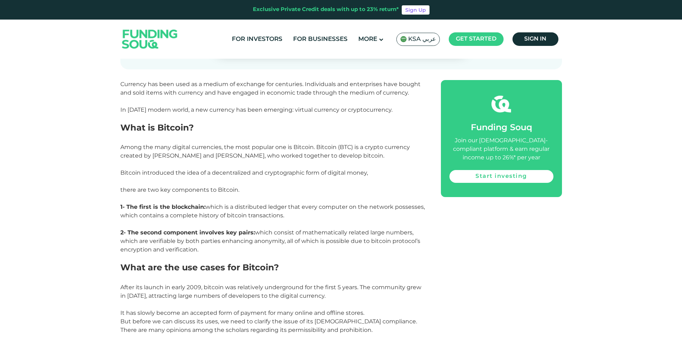 The image size is (682, 339). What do you see at coordinates (257, 39) in the screenshot?
I see `a: For Investors` at bounding box center [257, 39].